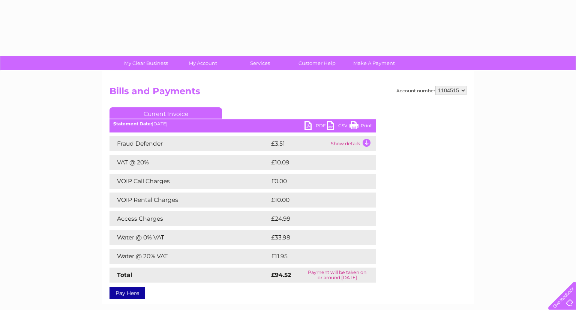 Image resolution: width=576 pixels, height=310 pixels. Describe the element at coordinates (374, 63) in the screenshot. I see `a: Make A Payment` at that location.